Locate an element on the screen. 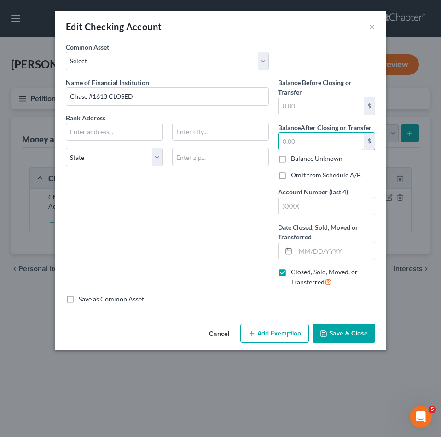 The height and width of the screenshot is (437, 441). label: Balance Unknown is located at coordinates (316, 159).